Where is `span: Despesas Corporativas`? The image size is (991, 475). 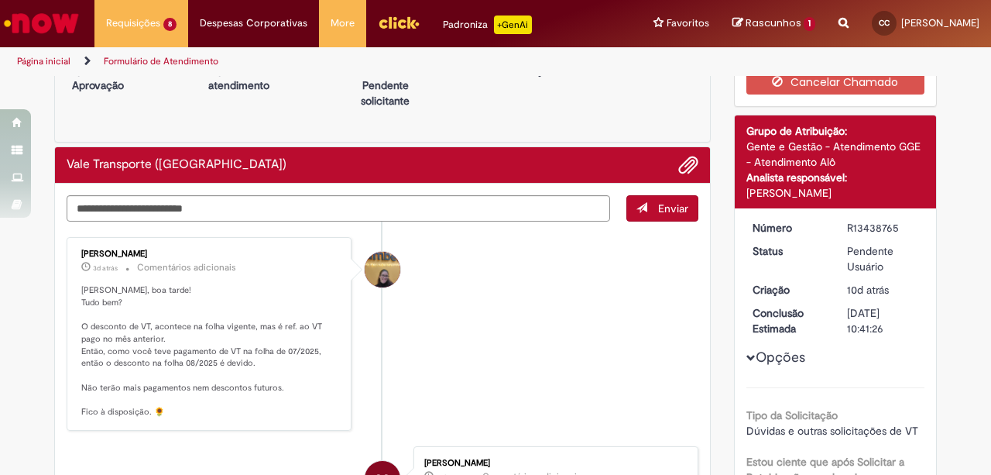 span: Despesas Corporativas is located at coordinates (253, 23).